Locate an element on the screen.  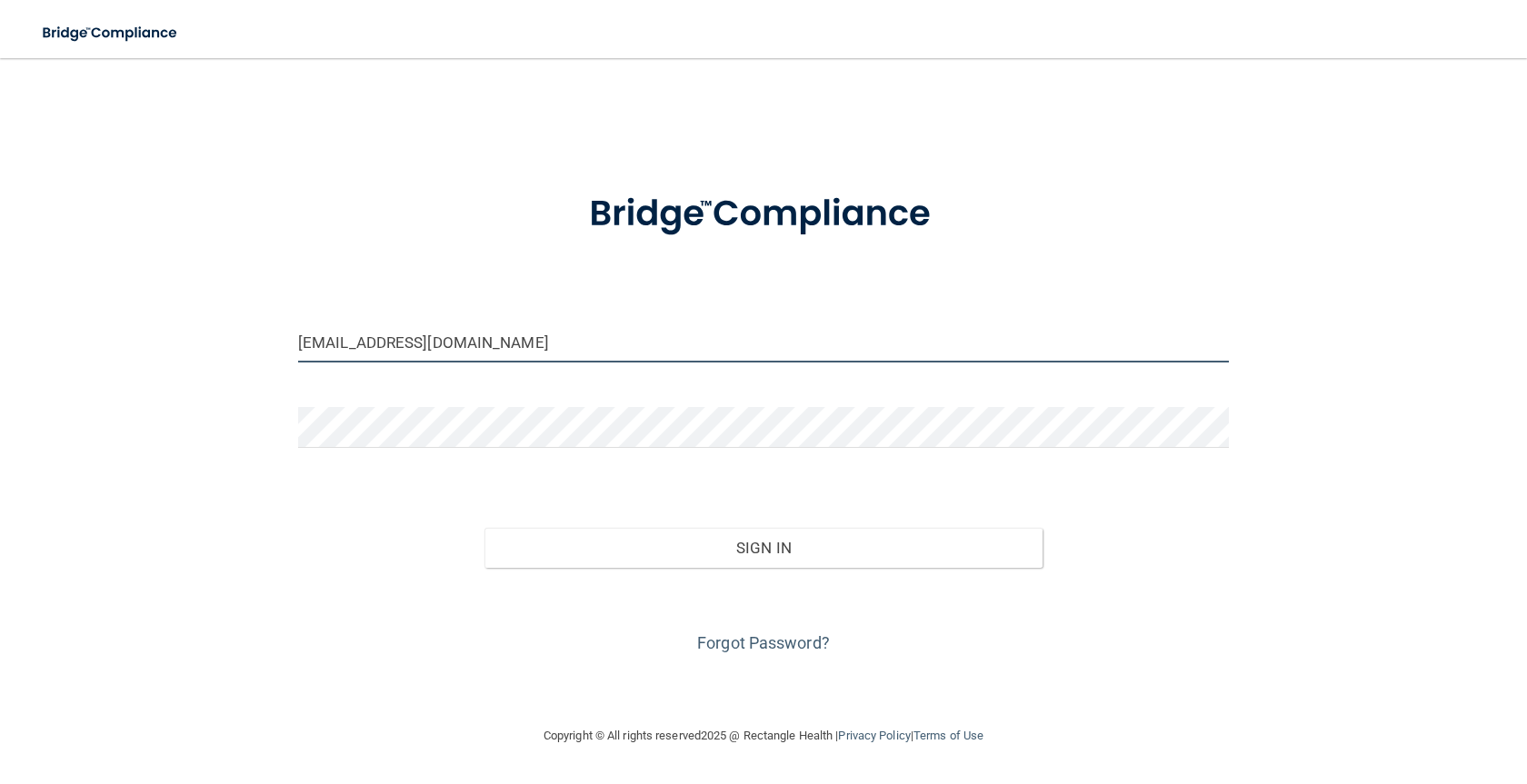
input: Email is located at coordinates (764, 342).